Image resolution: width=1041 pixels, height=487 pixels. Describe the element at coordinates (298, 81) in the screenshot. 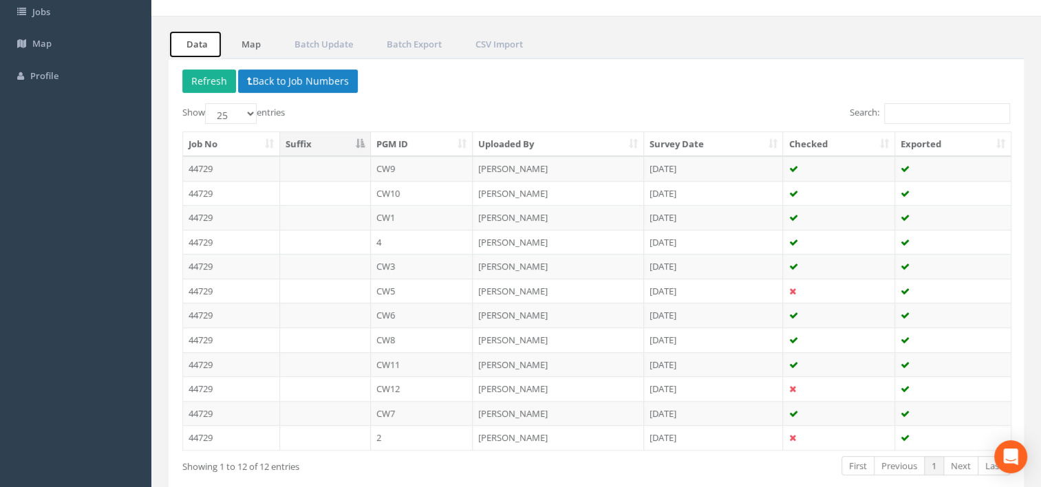

I see `button: Back to Job Numbers` at that location.